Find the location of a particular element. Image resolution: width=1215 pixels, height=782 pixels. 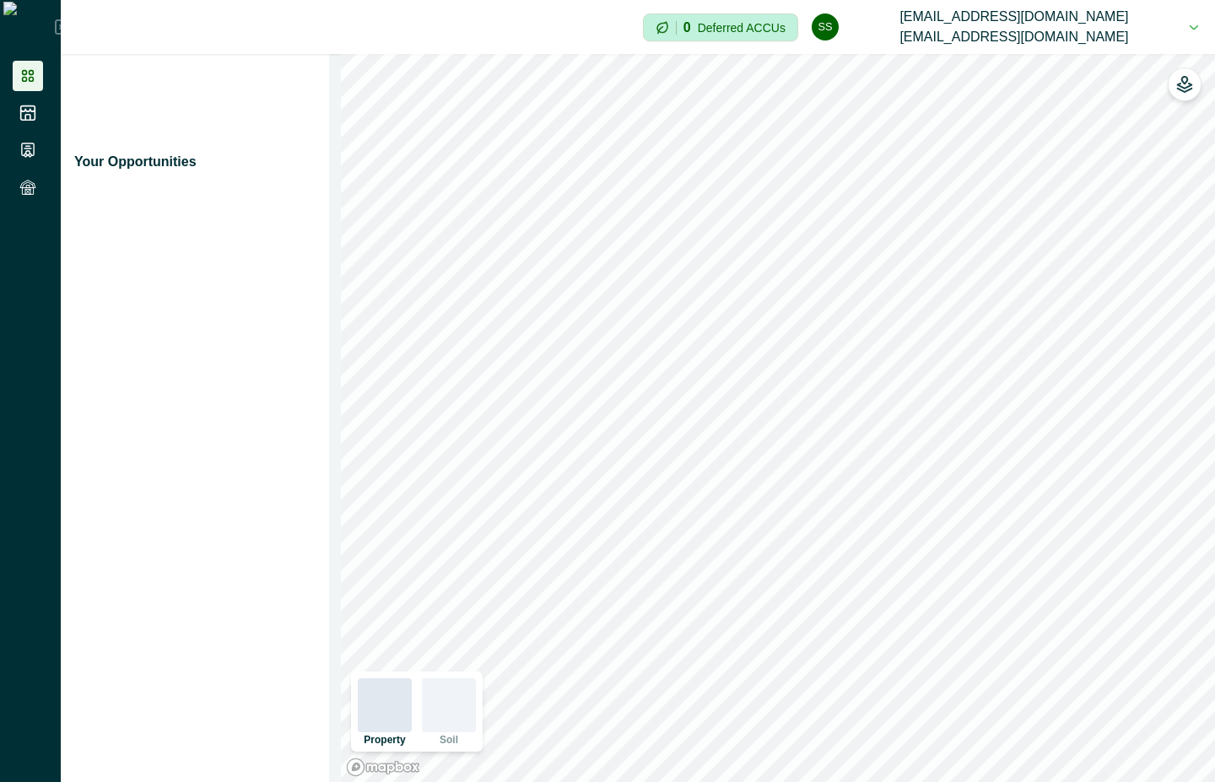

p: Your Opportunities is located at coordinates (135, 162).